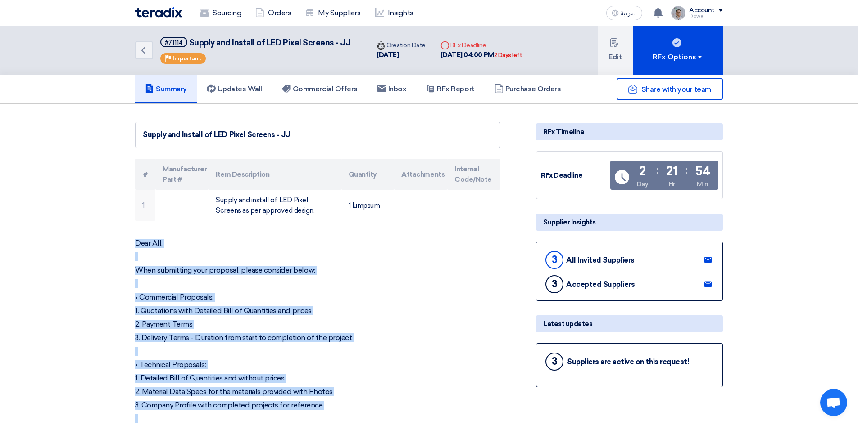 The image size is (858, 425). What do you see at coordinates (705, 16) in the screenshot?
I see `div: Dowel` at bounding box center [705, 16].